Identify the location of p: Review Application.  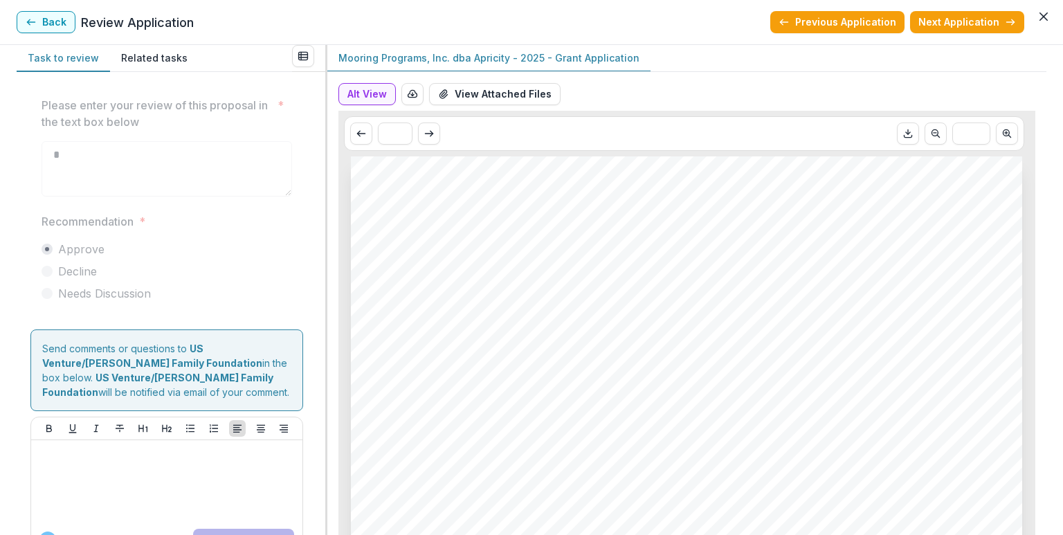
(137, 22).